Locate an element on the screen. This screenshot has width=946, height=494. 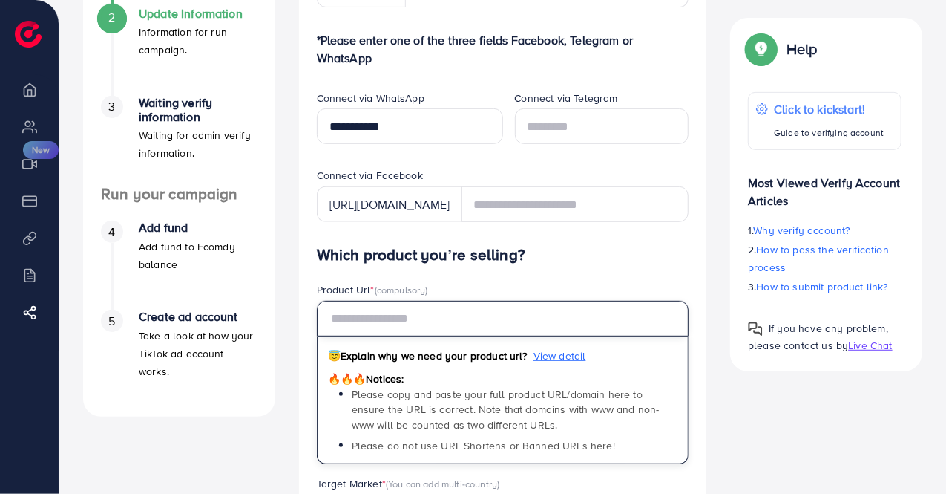
p: Waiting for admin verify information. is located at coordinates (198, 144).